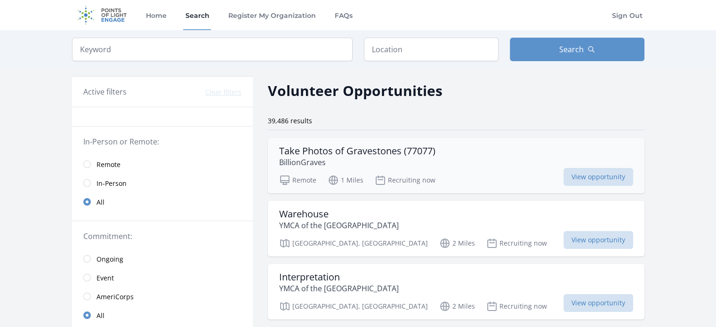 The image size is (716, 327). I want to click on button: Clear filters, so click(223, 92).